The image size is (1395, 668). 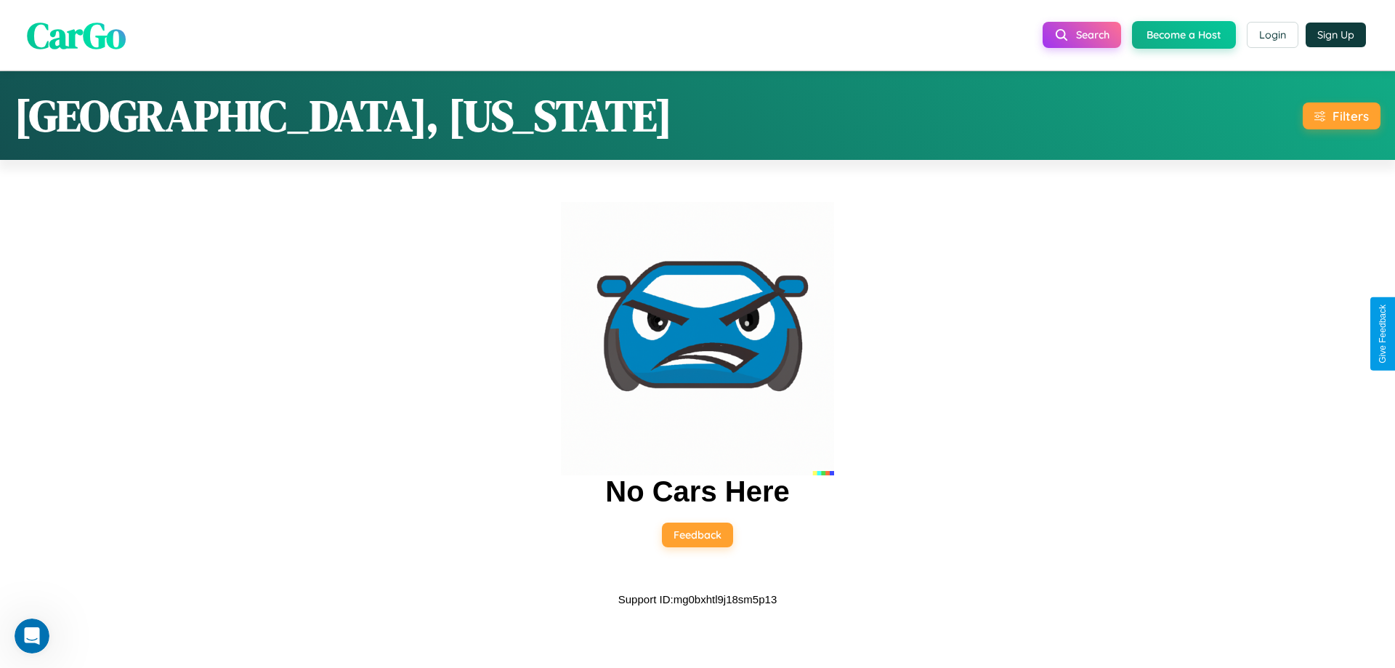 What do you see at coordinates (1272, 35) in the screenshot?
I see `button: Login` at bounding box center [1272, 35].